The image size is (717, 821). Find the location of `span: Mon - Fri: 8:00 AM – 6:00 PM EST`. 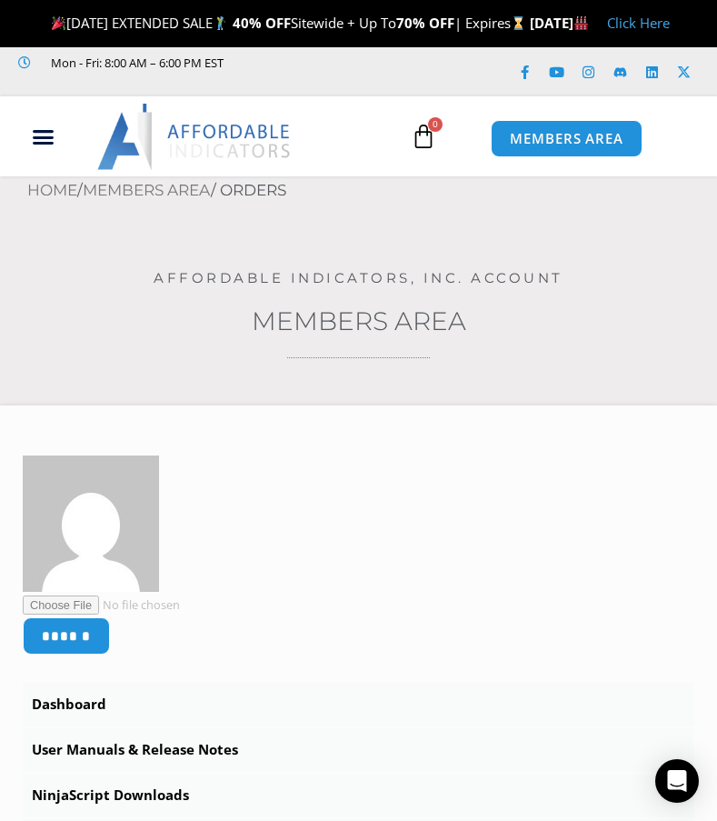

span: Mon - Fri: 8:00 AM – 6:00 PM EST is located at coordinates (135, 63).